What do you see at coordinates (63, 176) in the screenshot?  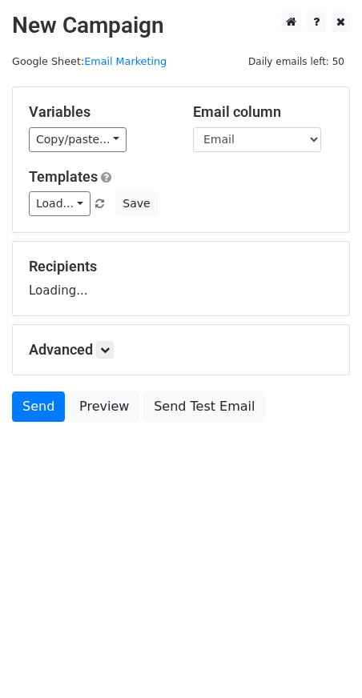 I see `a: Templates` at bounding box center [63, 176].